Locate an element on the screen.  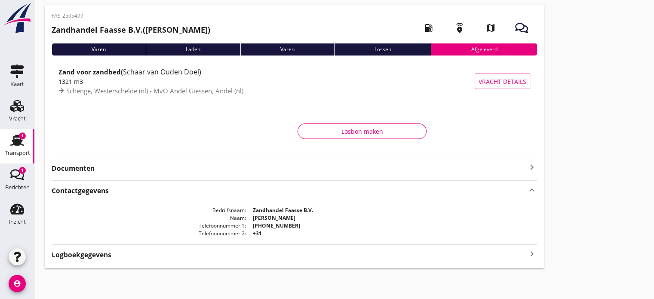
strong: Documenten is located at coordinates (289, 168).